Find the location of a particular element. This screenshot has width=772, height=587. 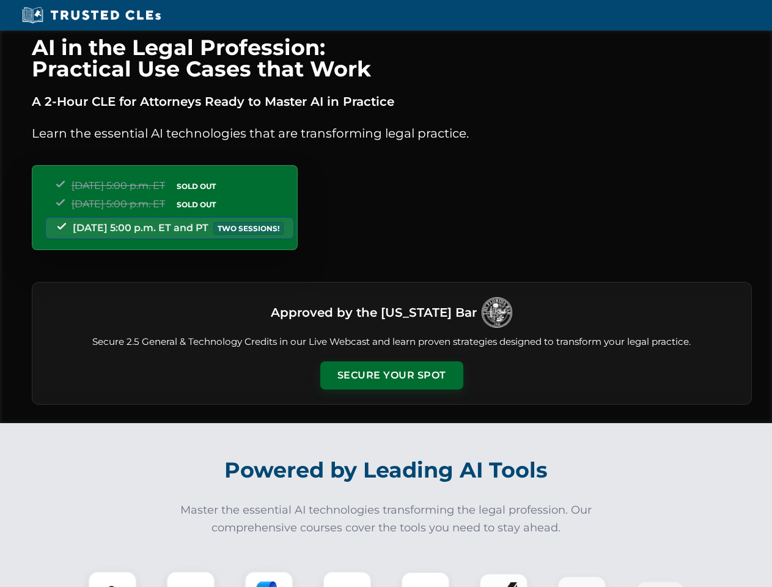

p: Master the essential AI technologies transforming the legal profession. Our comprehensive courses... is located at coordinates (387, 519).